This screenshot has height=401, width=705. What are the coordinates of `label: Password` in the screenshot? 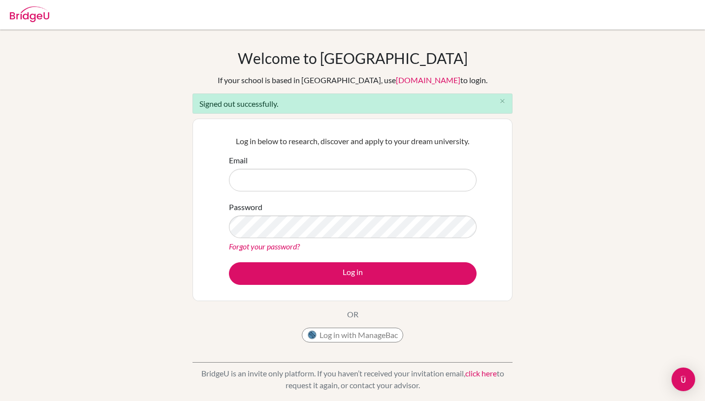 It's located at (246, 207).